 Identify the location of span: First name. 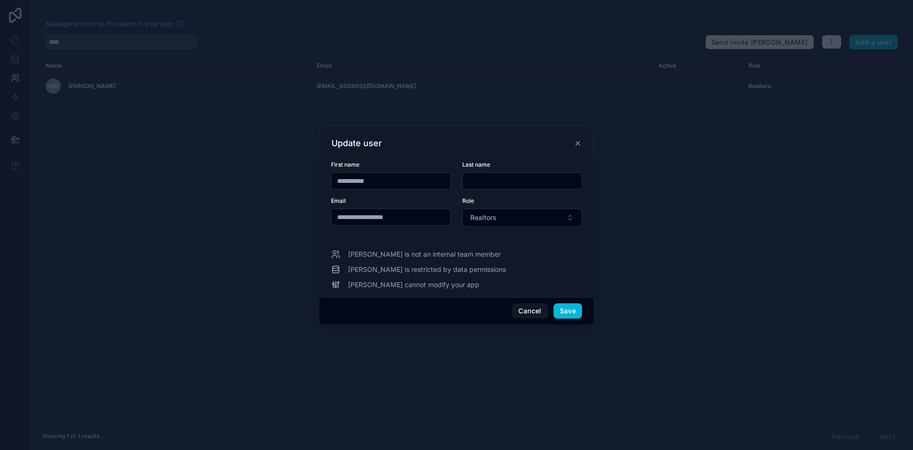
(345, 164).